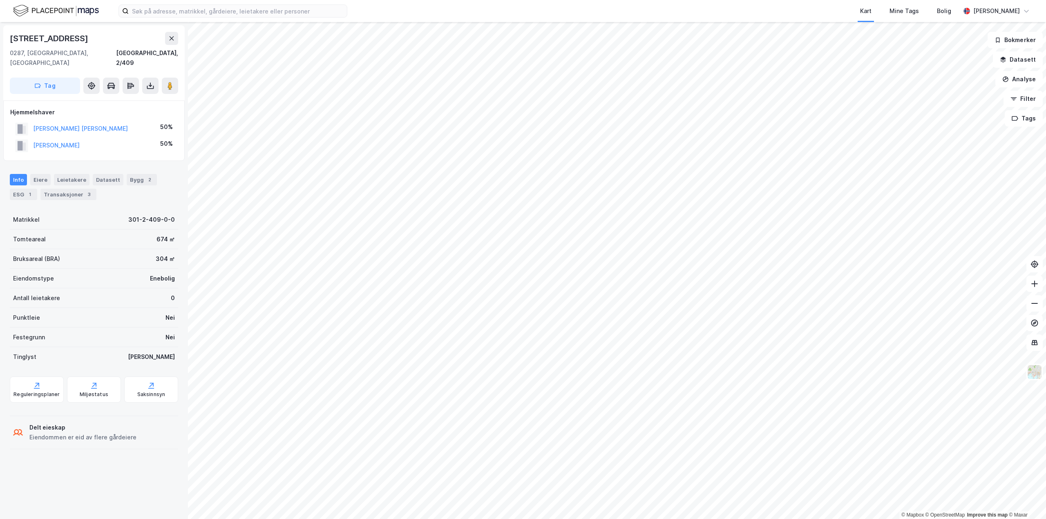 This screenshot has height=519, width=1046. I want to click on div: Reguleringsplaner, so click(36, 395).